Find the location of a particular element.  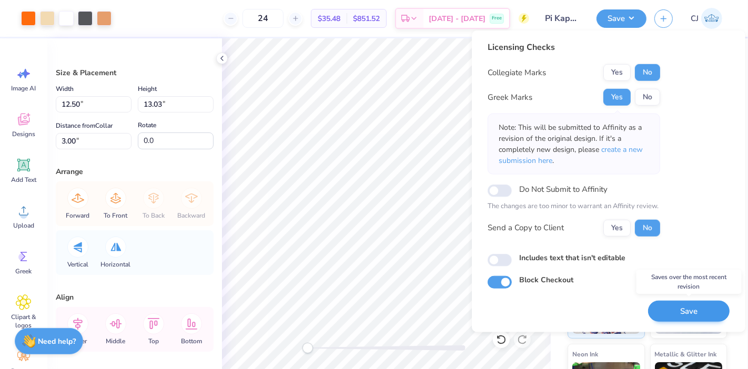

strong: Need help? is located at coordinates (57, 341).